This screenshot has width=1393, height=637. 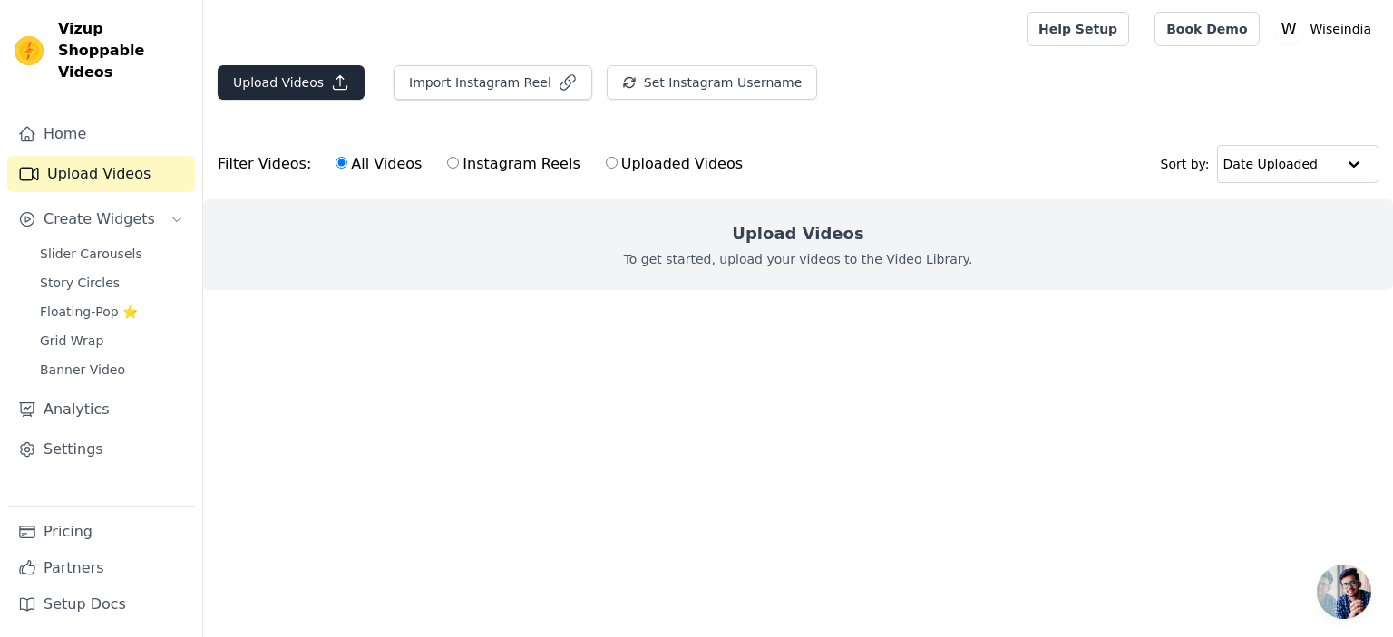 I want to click on span: Floating-Pop ⭐, so click(x=89, y=312).